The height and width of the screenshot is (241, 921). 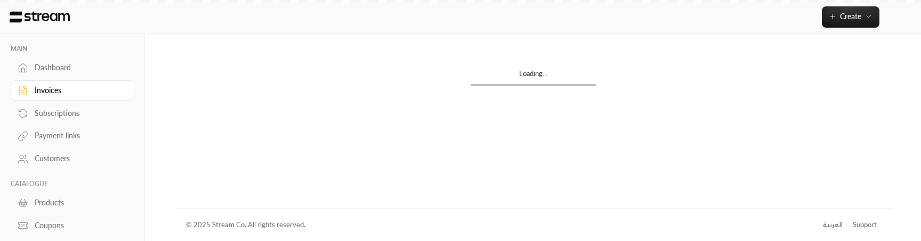 I want to click on div: © 2025 Stream Co. All rights reserved., so click(x=246, y=225).